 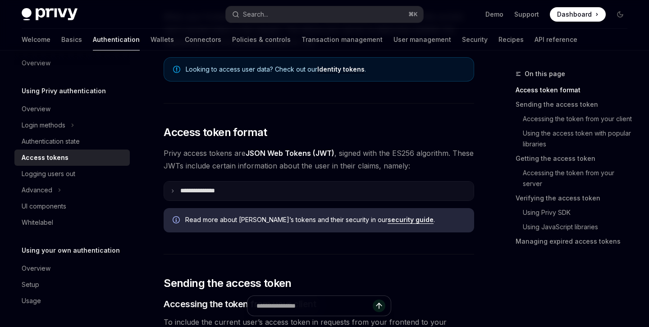 What do you see at coordinates (575, 198) in the screenshot?
I see `a: Verifying the access token` at bounding box center [575, 198].